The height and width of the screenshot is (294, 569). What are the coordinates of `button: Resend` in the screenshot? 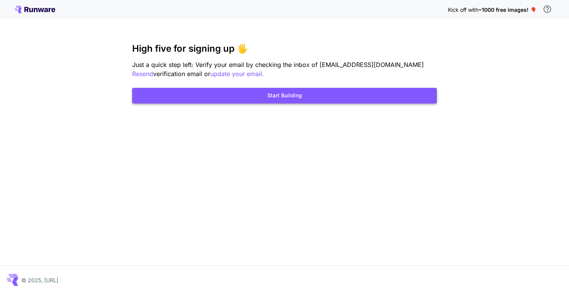 It's located at (142, 74).